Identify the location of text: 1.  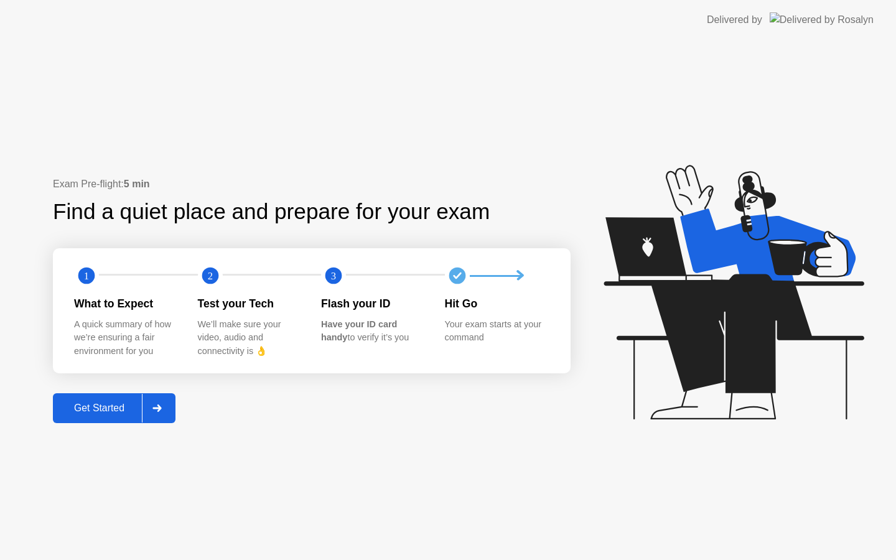
(86, 276).